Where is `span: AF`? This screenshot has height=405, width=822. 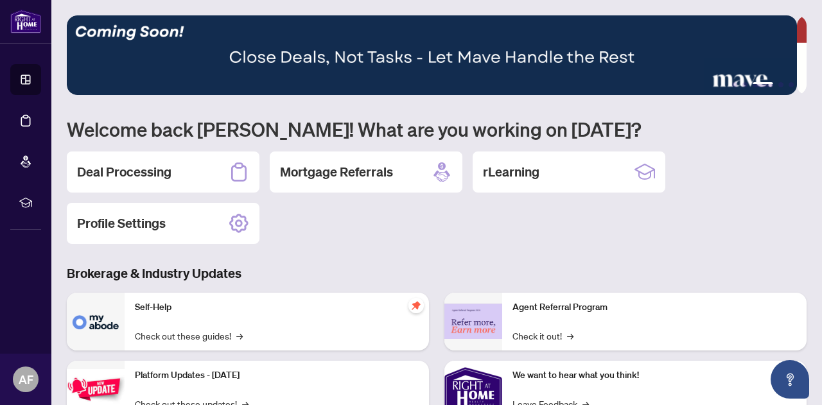 span: AF is located at coordinates (26, 380).